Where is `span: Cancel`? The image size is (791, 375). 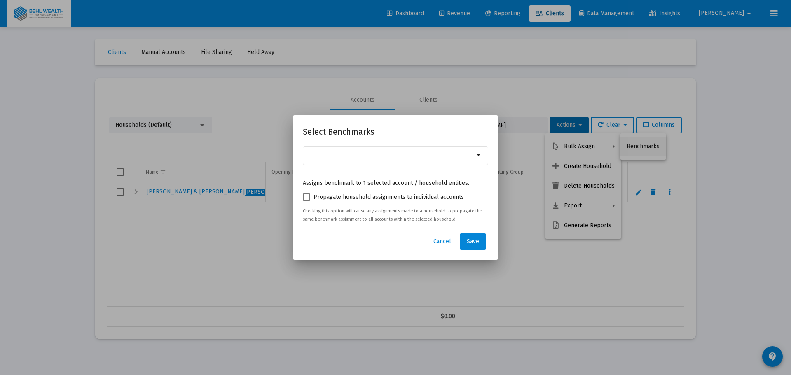
span: Cancel is located at coordinates (442, 241).